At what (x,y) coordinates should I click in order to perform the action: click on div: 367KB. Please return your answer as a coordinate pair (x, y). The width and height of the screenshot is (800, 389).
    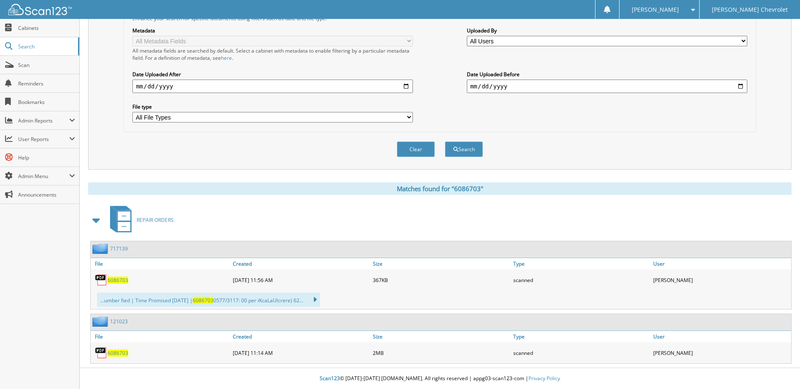
    Looking at the image, I should click on (441, 280).